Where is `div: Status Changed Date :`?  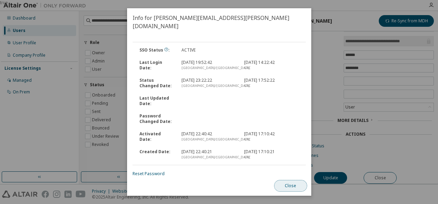
div: Status Changed Date : is located at coordinates (156, 83).